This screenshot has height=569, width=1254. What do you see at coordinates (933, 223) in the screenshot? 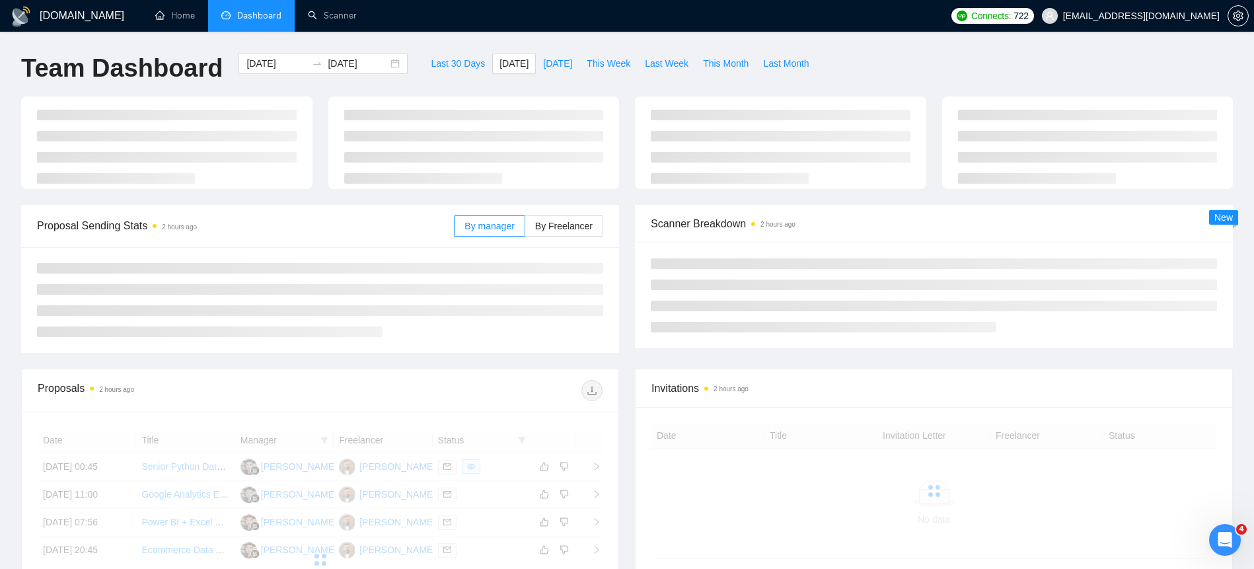
I see `span: Scanner Breakdown` at bounding box center [933, 223].